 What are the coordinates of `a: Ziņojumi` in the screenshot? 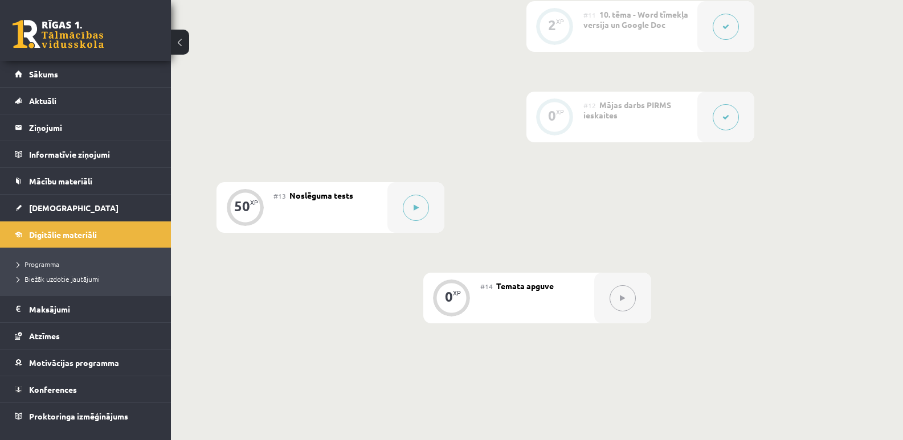 It's located at (85, 128).